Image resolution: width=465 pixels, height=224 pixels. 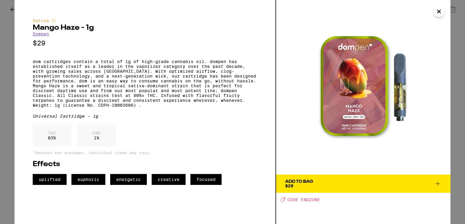 What do you see at coordinates (206, 179) in the screenshot?
I see `span: focused` at bounding box center [206, 179].